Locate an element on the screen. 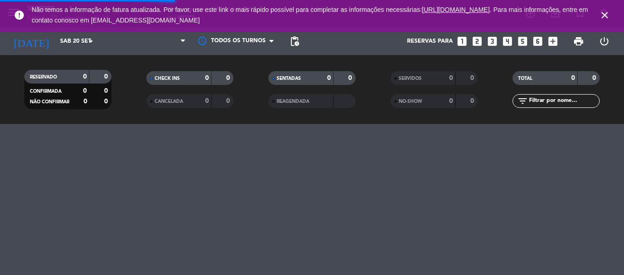 Image resolution: width=624 pixels, height=275 pixels. span: TOTAL is located at coordinates (525, 78).